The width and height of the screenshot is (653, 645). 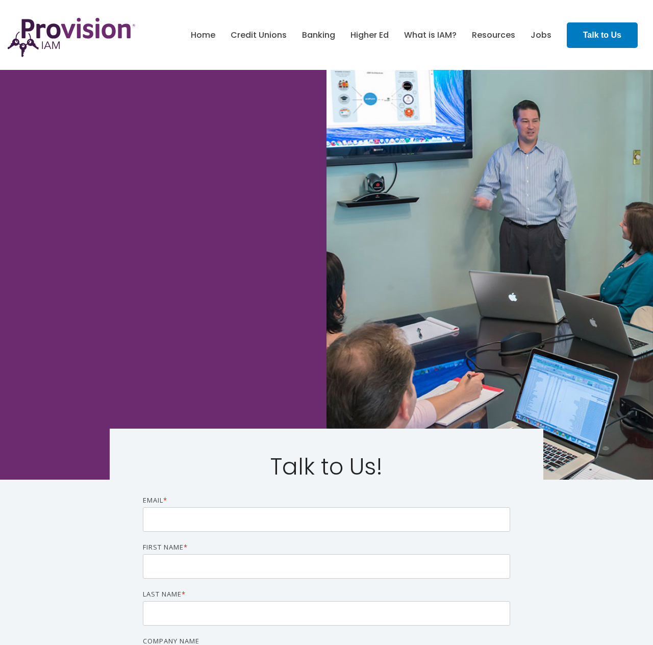 What do you see at coordinates (163, 547) in the screenshot?
I see `span: First name` at bounding box center [163, 547].